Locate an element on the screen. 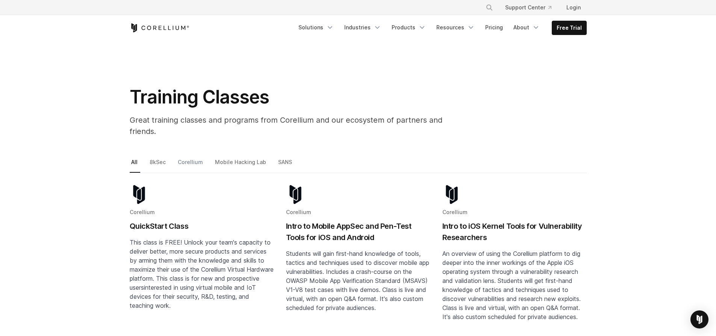  a: Corellium Home is located at coordinates (159, 28).